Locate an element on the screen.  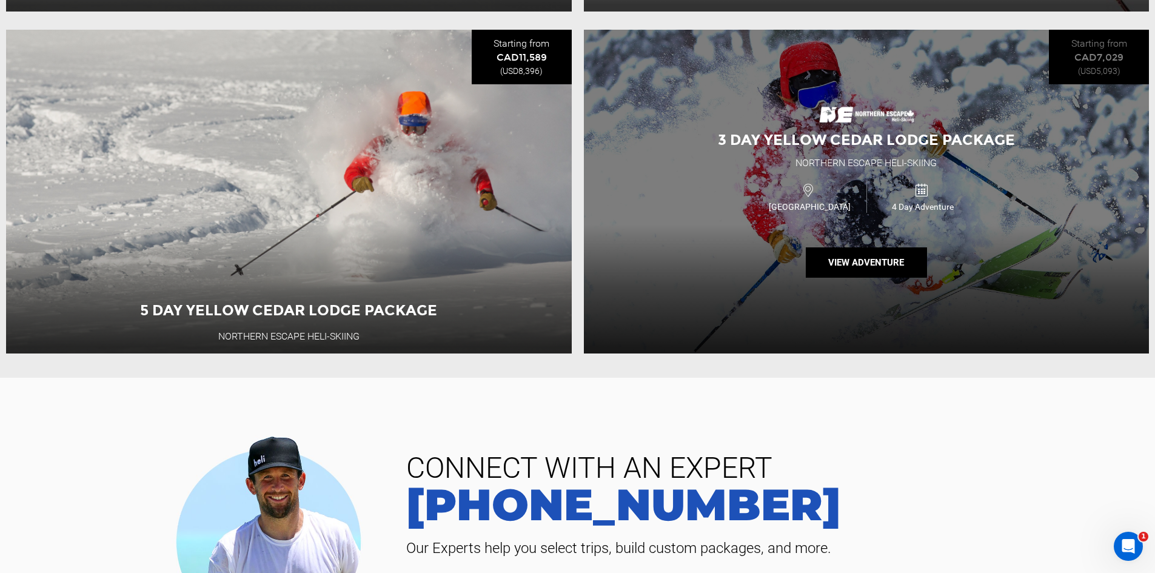
span: 4 Day Adventure is located at coordinates (923, 207).